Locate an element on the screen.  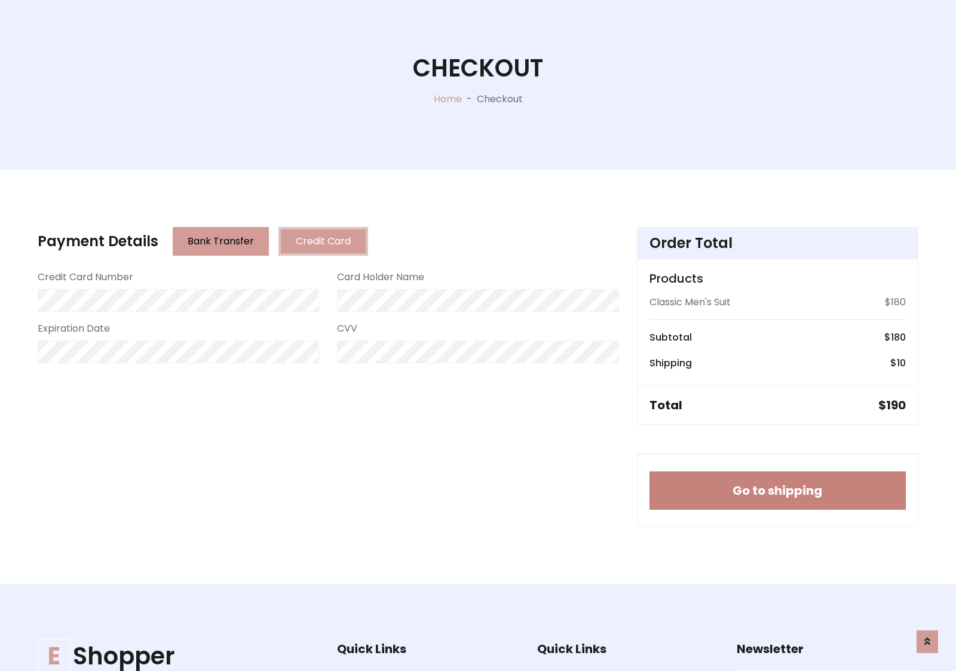
label: Card Holder Name is located at coordinates (381, 277).